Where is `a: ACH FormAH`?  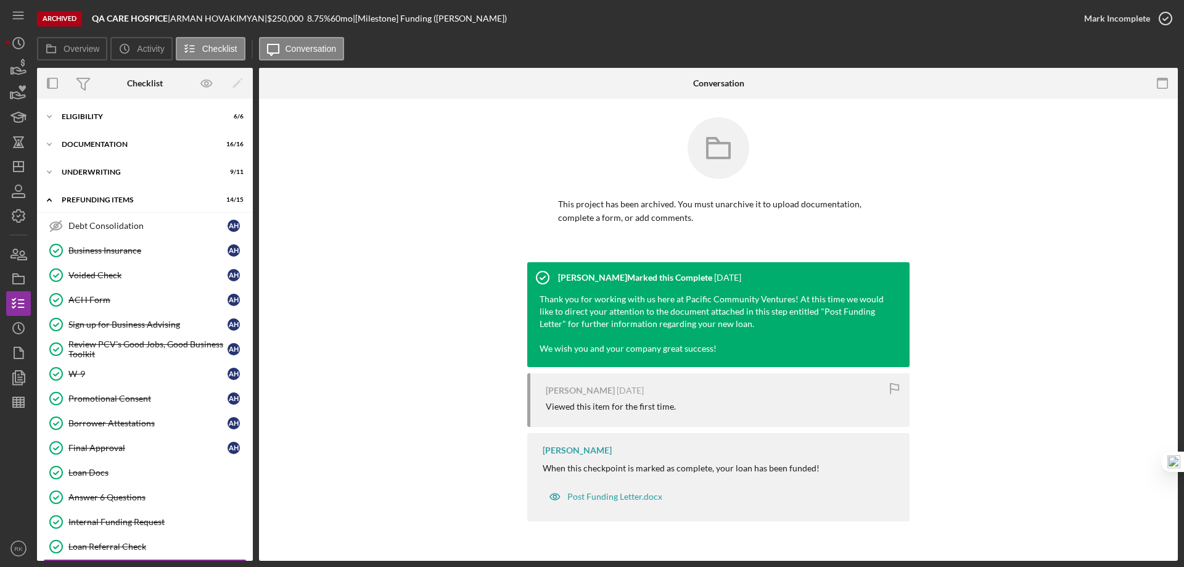
a: ACH FormAH is located at coordinates (145, 300).